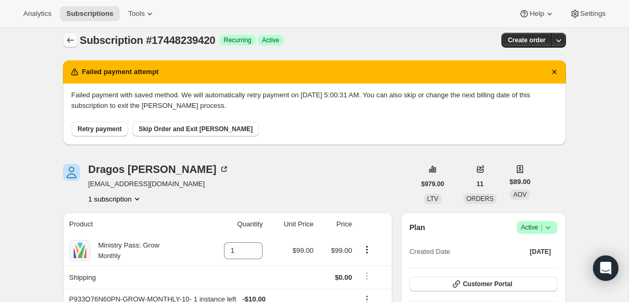 This screenshot has height=302, width=629. What do you see at coordinates (71, 172) in the screenshot?
I see `span: Dragos Profir` at bounding box center [71, 172].